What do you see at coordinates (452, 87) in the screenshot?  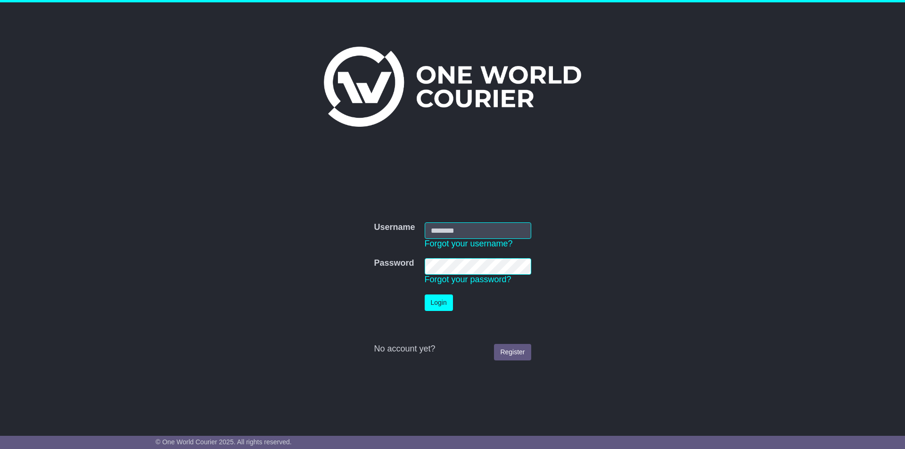 I see `img: One World` at bounding box center [452, 87].